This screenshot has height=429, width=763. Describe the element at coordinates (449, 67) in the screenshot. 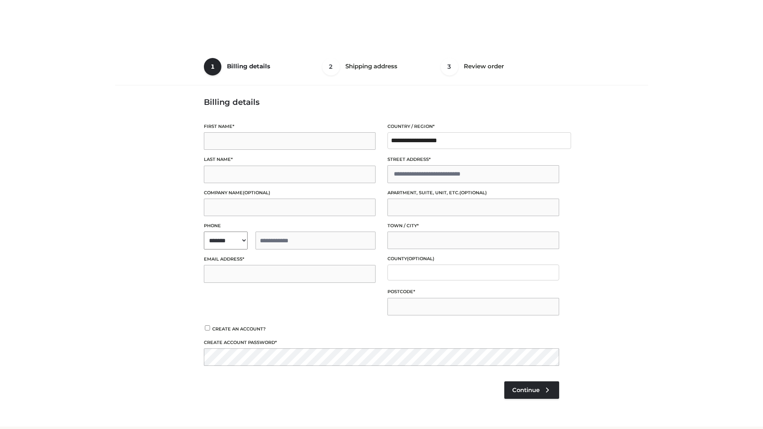

I see `span: 3` at that location.